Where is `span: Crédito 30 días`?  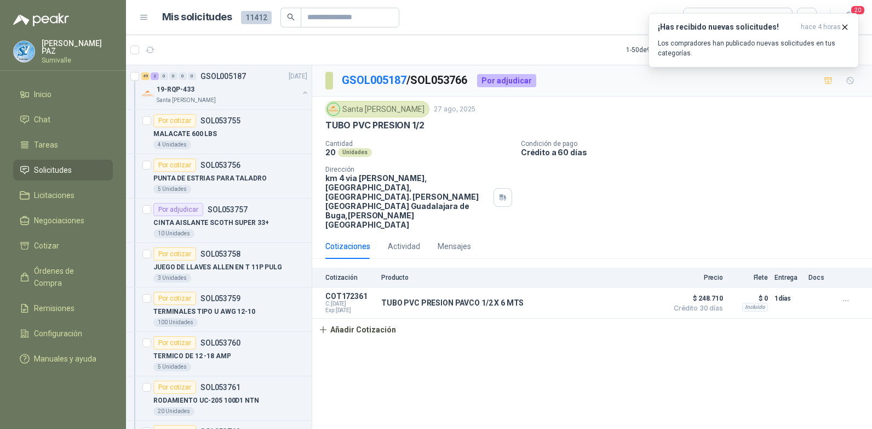 span: Crédito 30 días is located at coordinates (696, 308).